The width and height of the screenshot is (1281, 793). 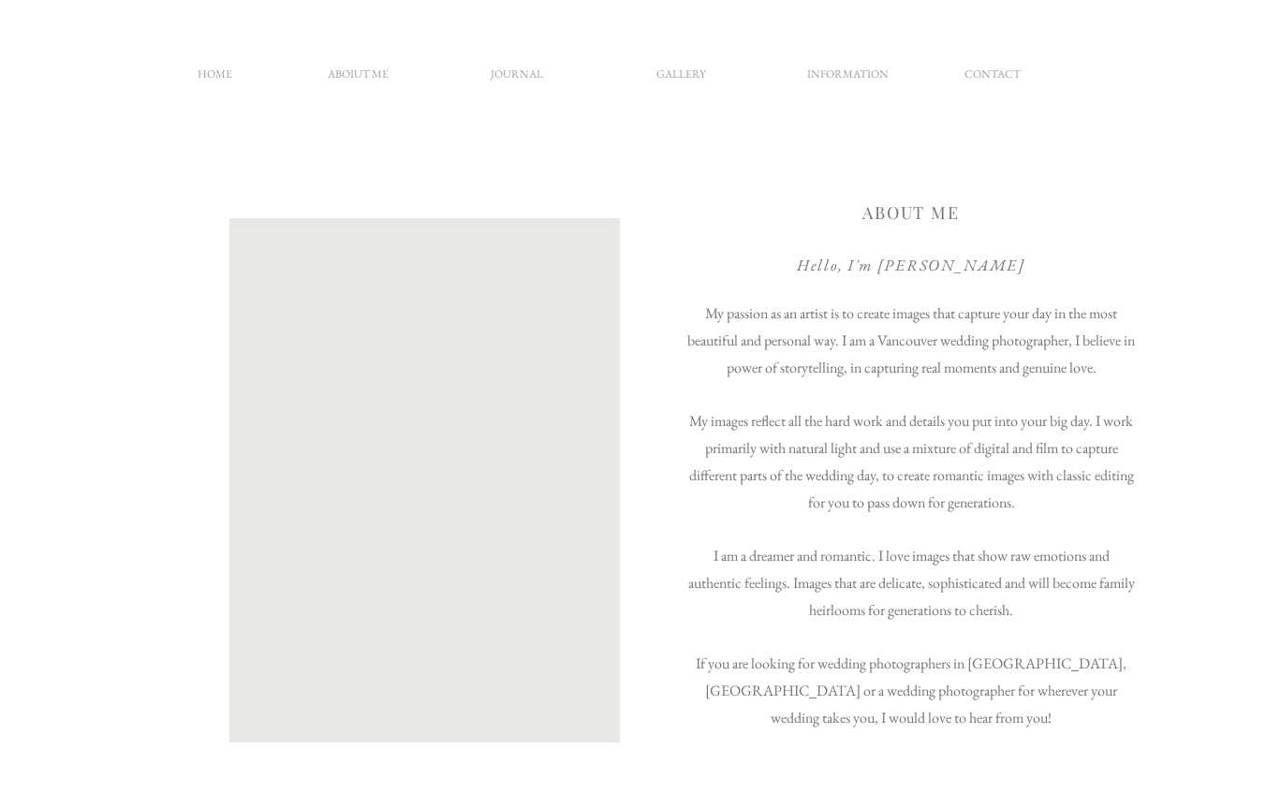 What do you see at coordinates (847, 79) in the screenshot?
I see `nav: information` at bounding box center [847, 79].